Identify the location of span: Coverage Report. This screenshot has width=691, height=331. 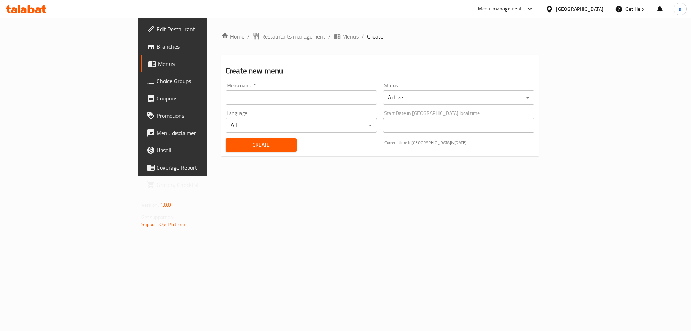
(202, 167).